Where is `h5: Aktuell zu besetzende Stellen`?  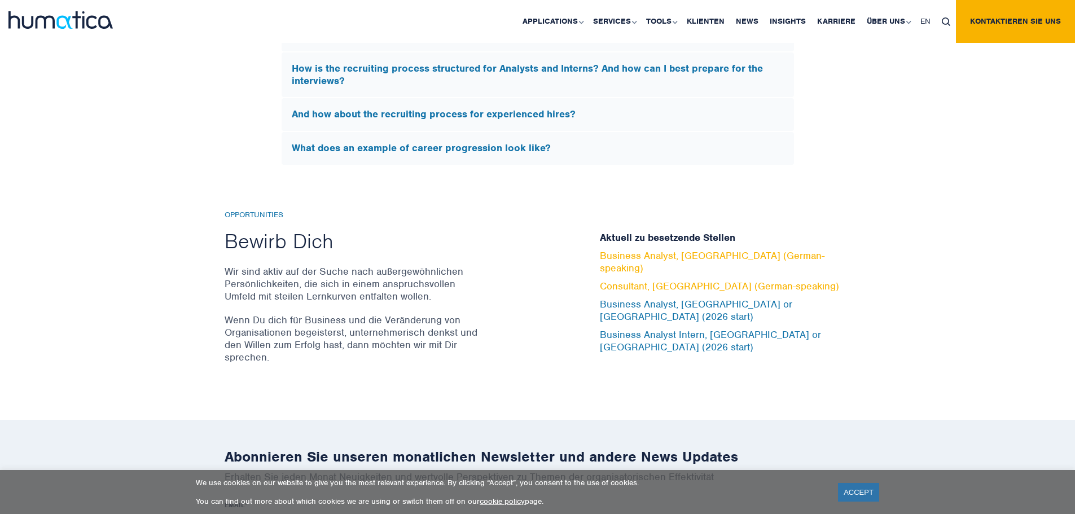
h5: Aktuell zu besetzende Stellen is located at coordinates (725, 238).